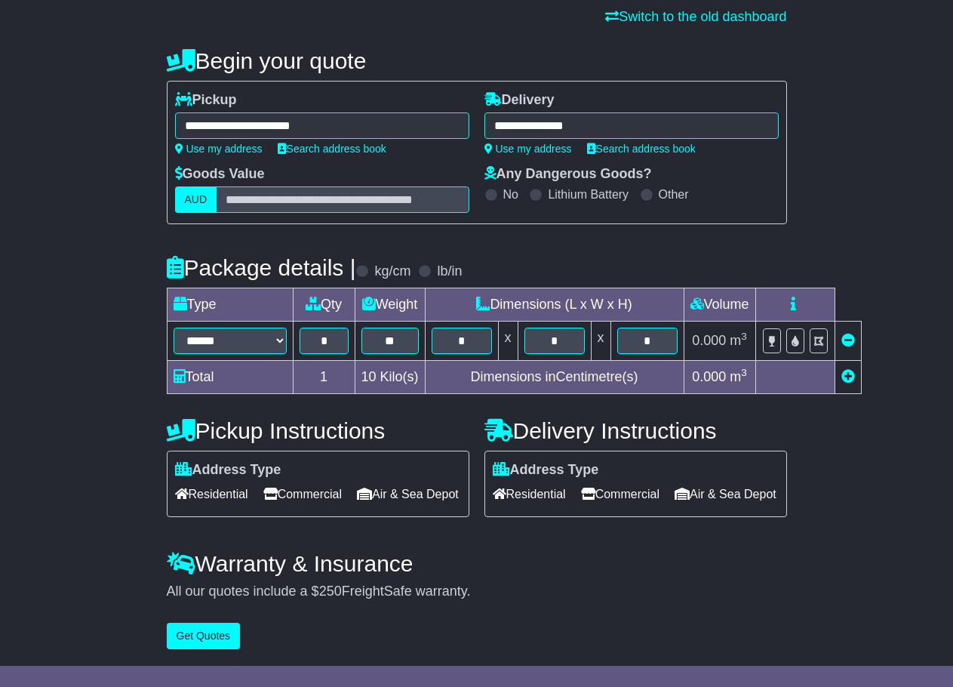 The image size is (953, 687). Describe the element at coordinates (554, 377) in the screenshot. I see `td: Dimensions in Centimetre(s)` at that location.